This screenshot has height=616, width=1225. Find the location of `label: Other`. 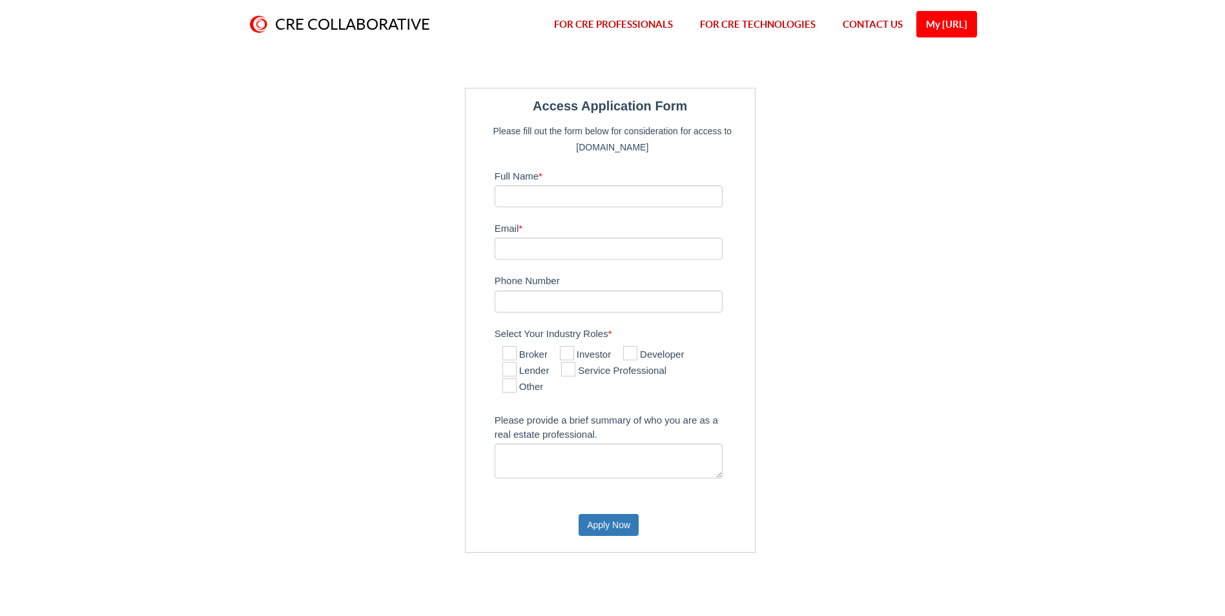

label: Other is located at coordinates (523, 388).